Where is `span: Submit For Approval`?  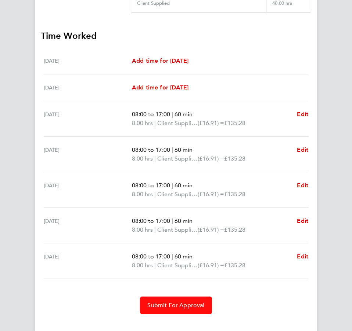
span: Submit For Approval is located at coordinates (175, 306).